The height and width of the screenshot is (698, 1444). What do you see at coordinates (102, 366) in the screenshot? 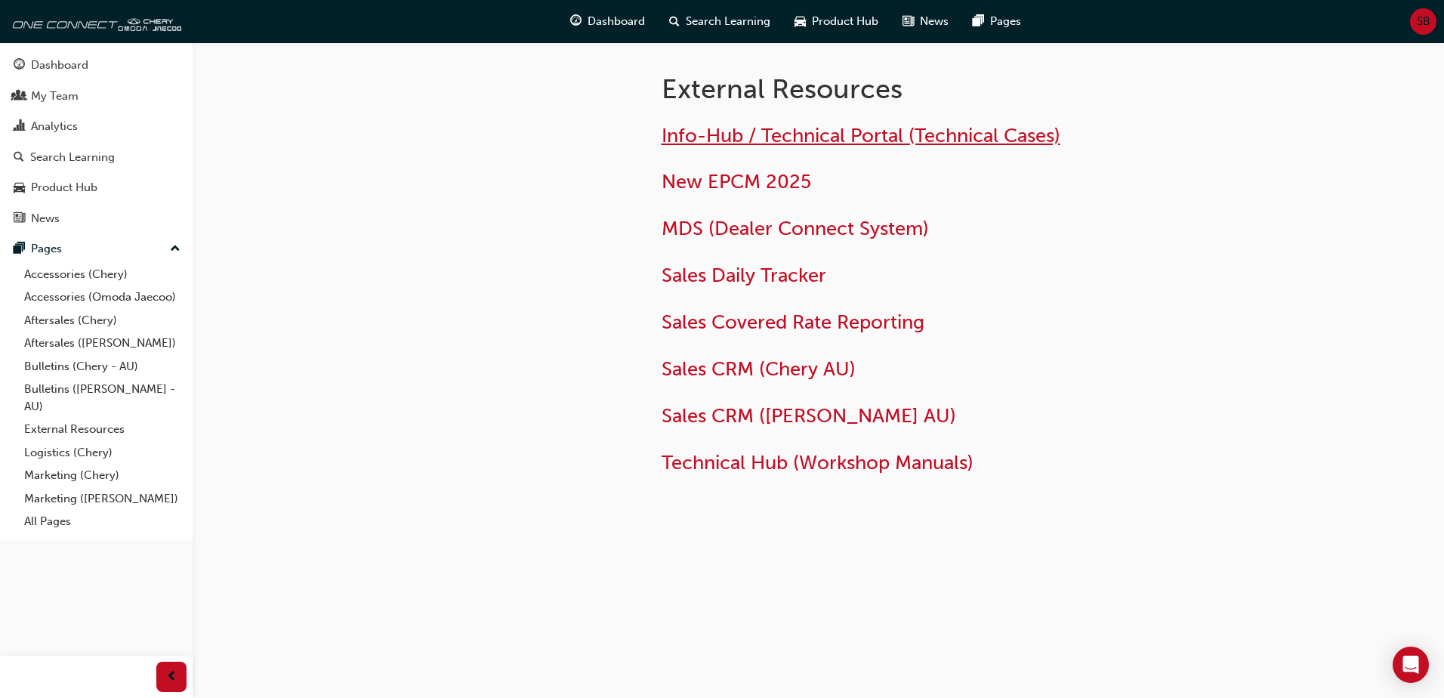
I see `a: Bulletins (Chery - AU)` at bounding box center [102, 366].